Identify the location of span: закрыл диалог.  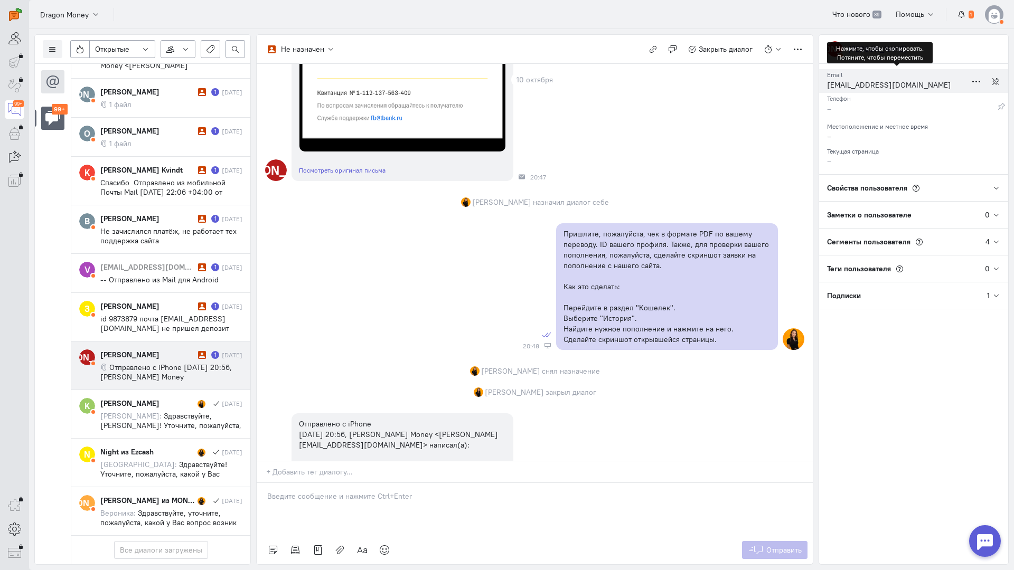
(571, 392).